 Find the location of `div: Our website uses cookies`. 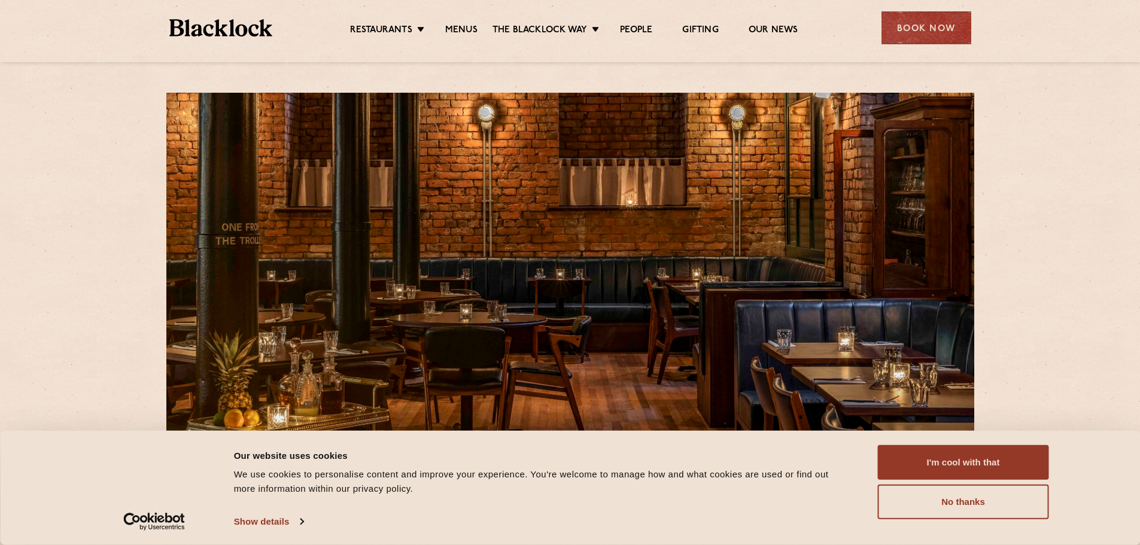

div: Our website uses cookies is located at coordinates (542, 455).